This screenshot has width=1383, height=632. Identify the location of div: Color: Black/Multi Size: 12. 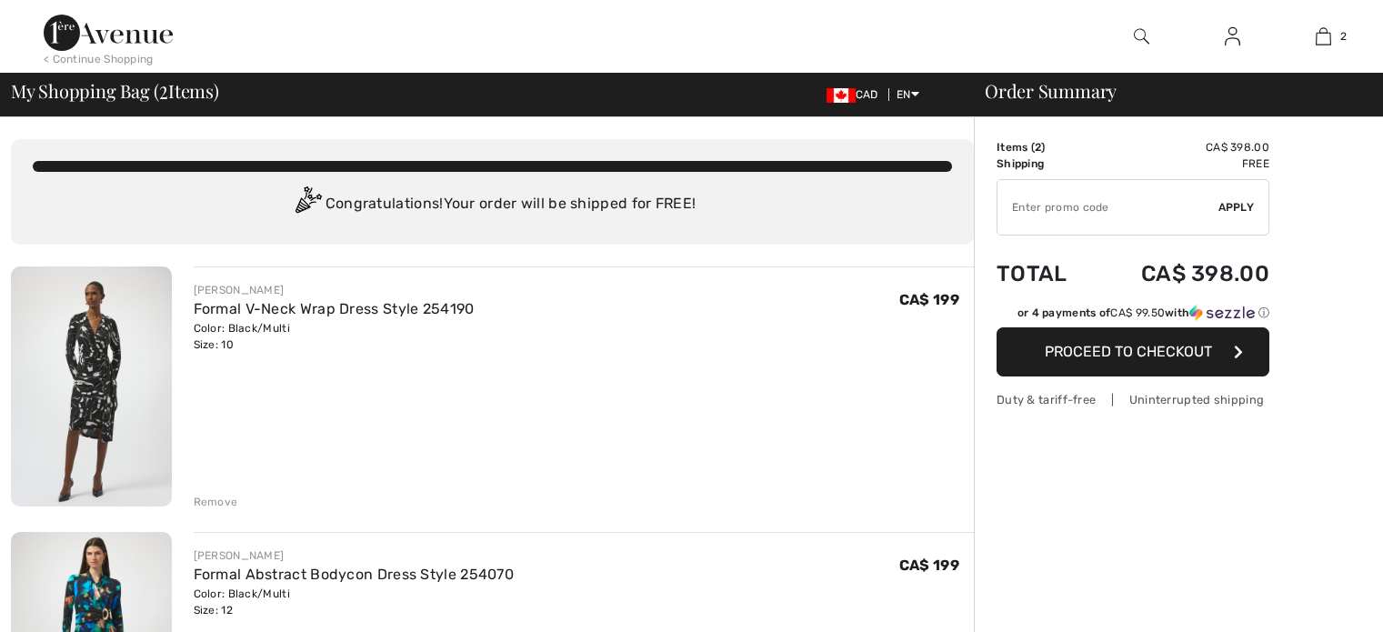
(354, 602).